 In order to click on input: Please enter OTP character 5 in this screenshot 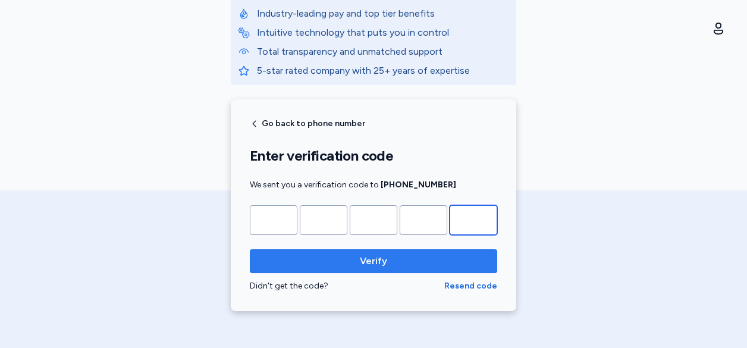, I will do `click(474, 220)`.